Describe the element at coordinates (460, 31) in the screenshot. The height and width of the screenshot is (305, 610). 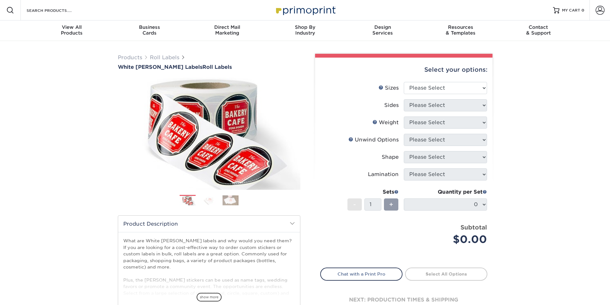
I see `a: Resources& Templates` at that location.